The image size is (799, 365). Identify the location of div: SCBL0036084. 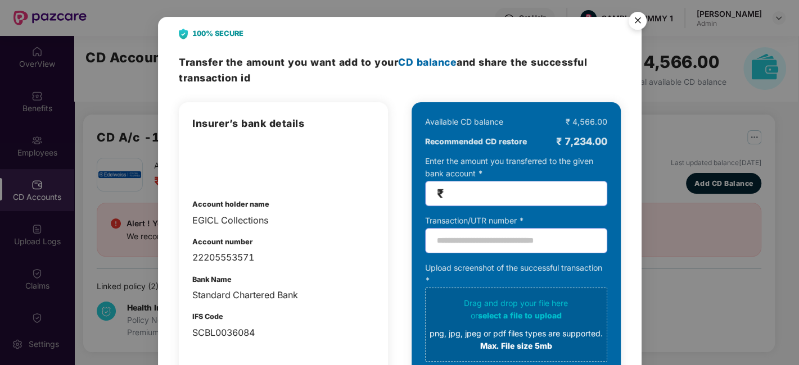
(283, 333).